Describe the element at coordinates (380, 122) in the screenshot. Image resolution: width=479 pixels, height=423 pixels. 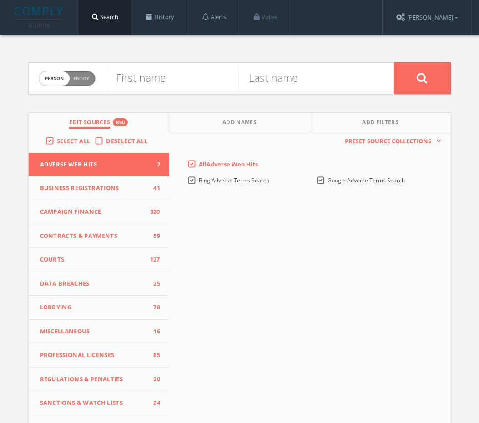
I see `button: Add Filters` at that location.